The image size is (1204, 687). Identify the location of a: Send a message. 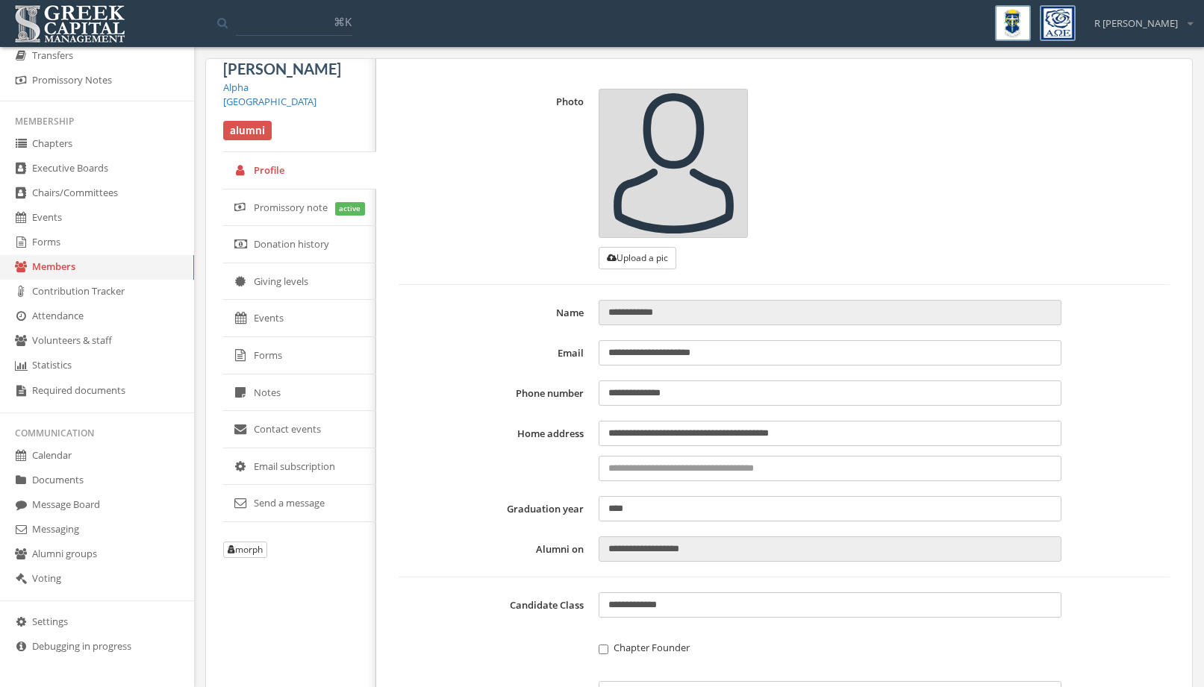
(299, 504).